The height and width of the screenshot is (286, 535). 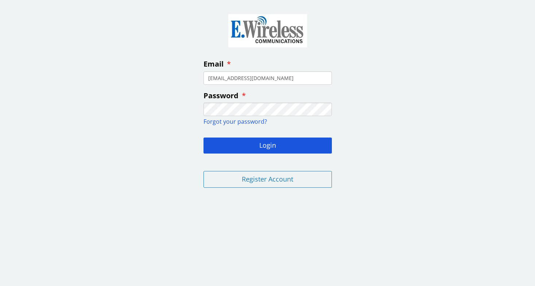 What do you see at coordinates (235, 122) in the screenshot?
I see `a: Forgot your password?` at bounding box center [235, 122].